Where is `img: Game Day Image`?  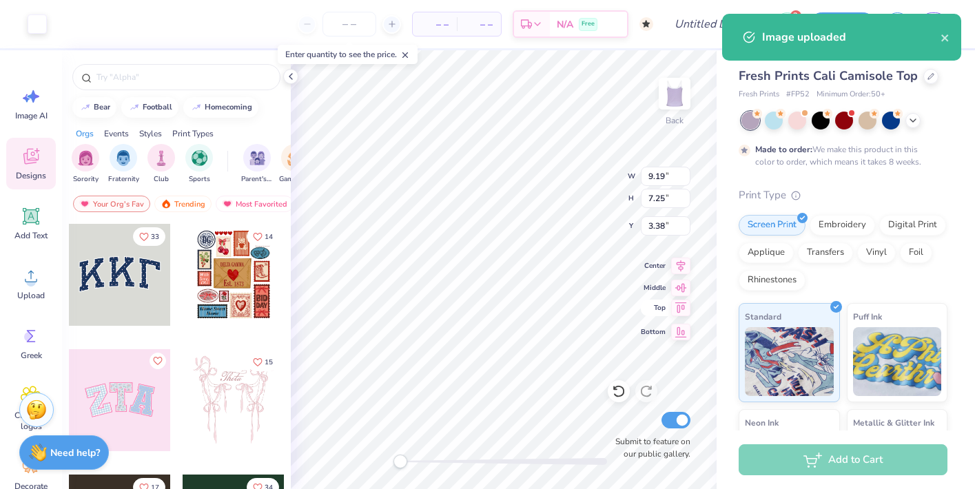 img: Game Day Image is located at coordinates (295, 158).